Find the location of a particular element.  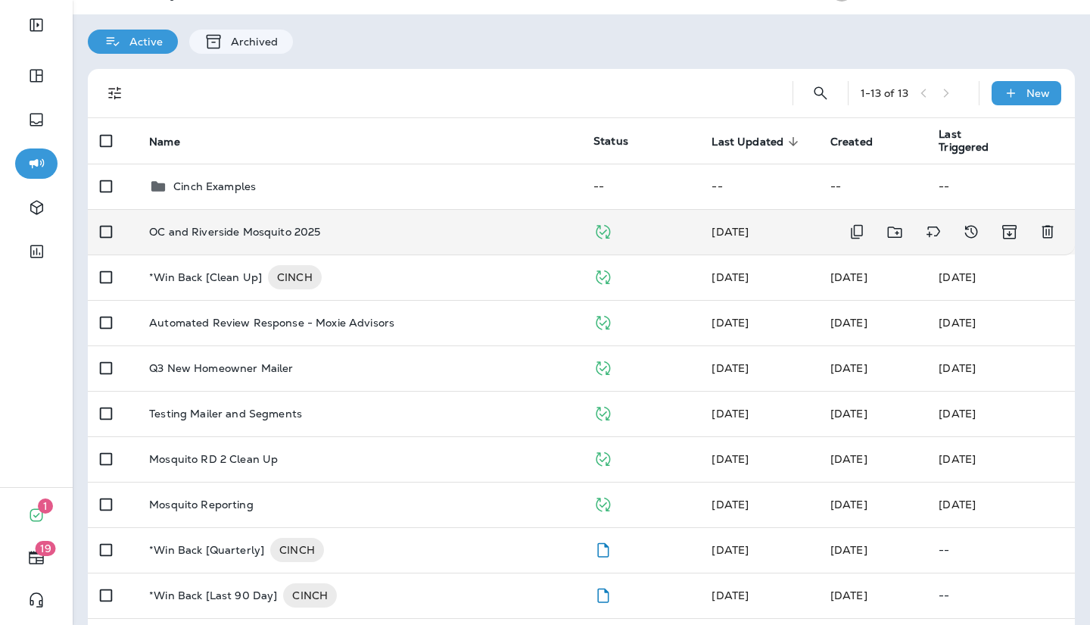

p: Cinch Examples is located at coordinates (214, 186).